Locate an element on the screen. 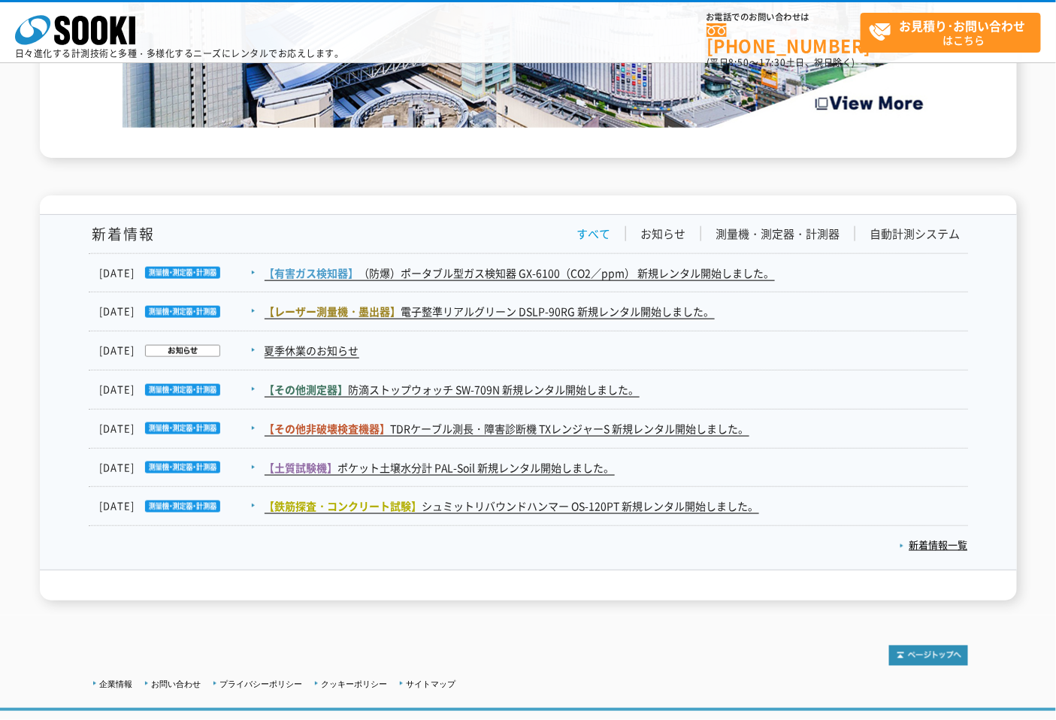 The image size is (1056, 720). a: 夏季休業のお知らせ is located at coordinates (312, 350).